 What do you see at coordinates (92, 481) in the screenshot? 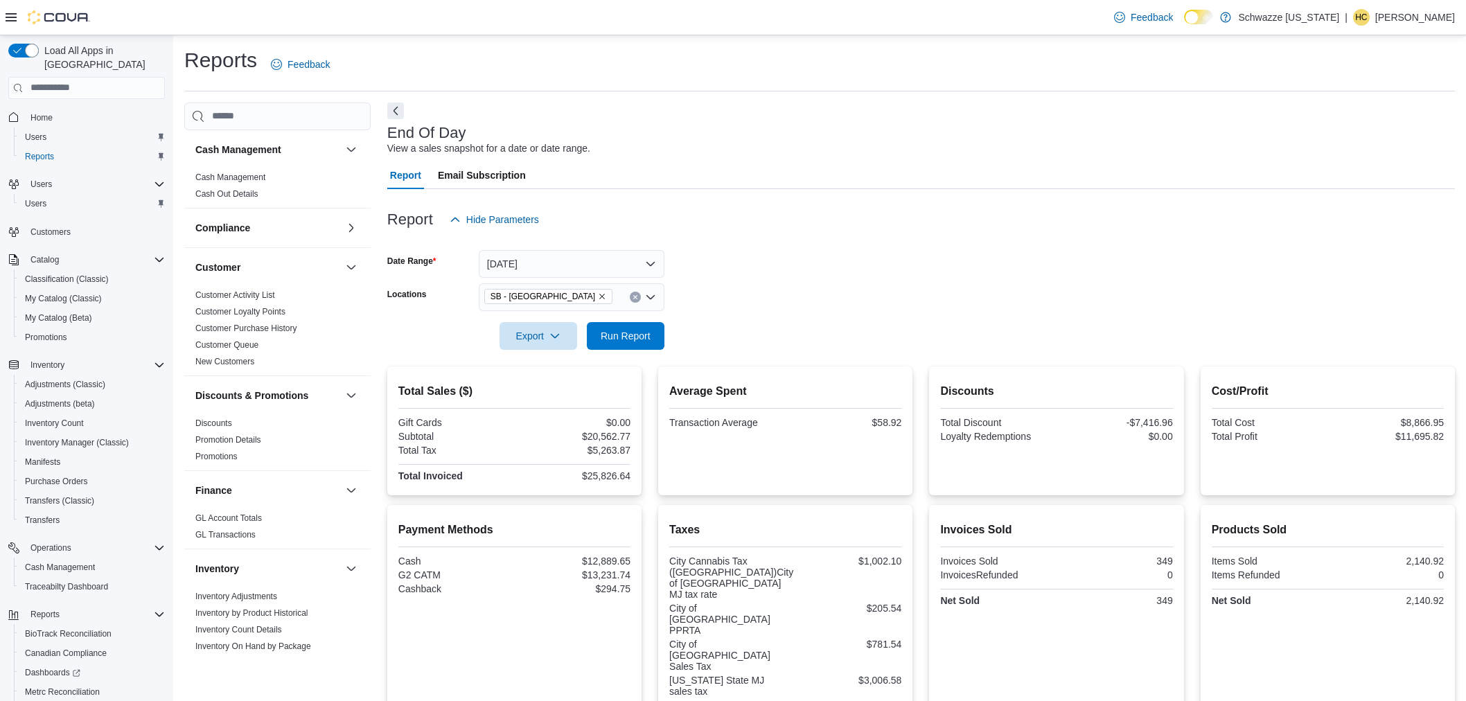
I see `span: Purchase Orders` at bounding box center [92, 481].